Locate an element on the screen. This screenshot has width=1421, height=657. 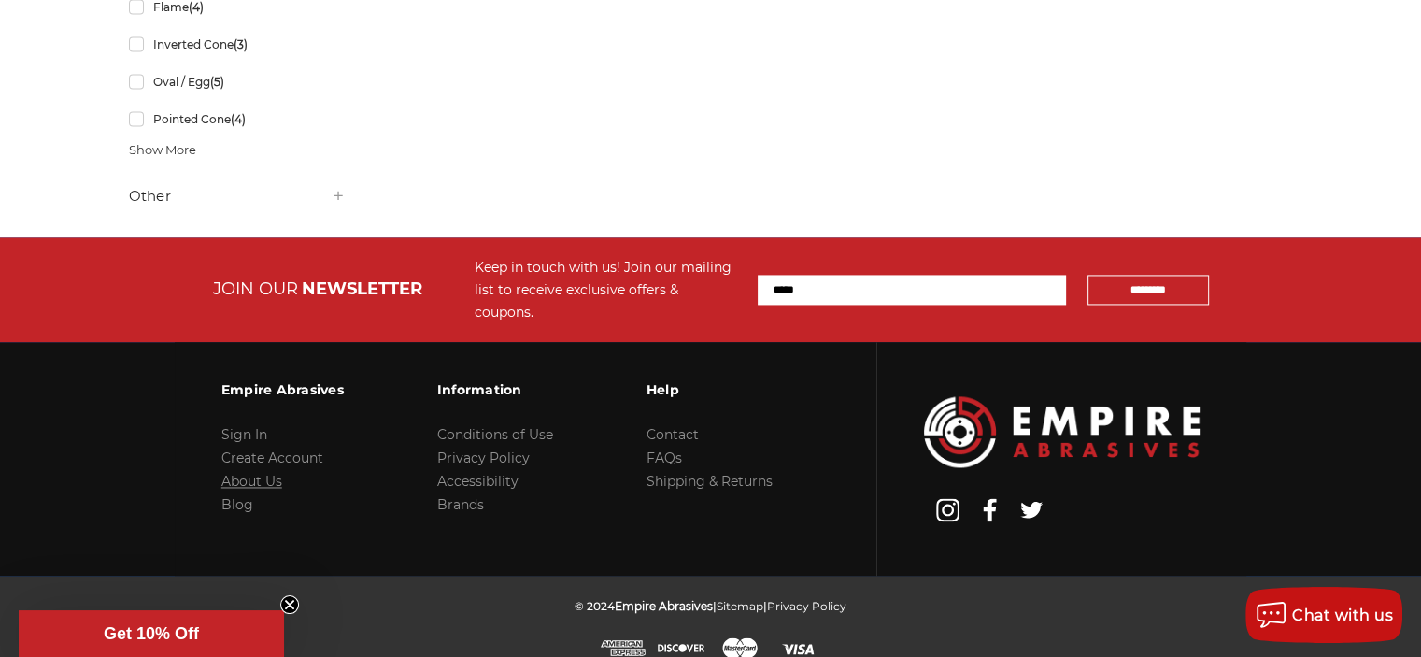
a: Inverted Cone is located at coordinates (237, 44).